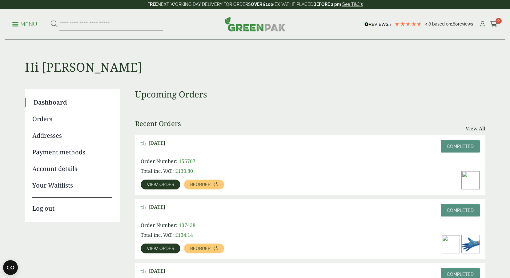  I want to click on a: 0, so click(493, 24).